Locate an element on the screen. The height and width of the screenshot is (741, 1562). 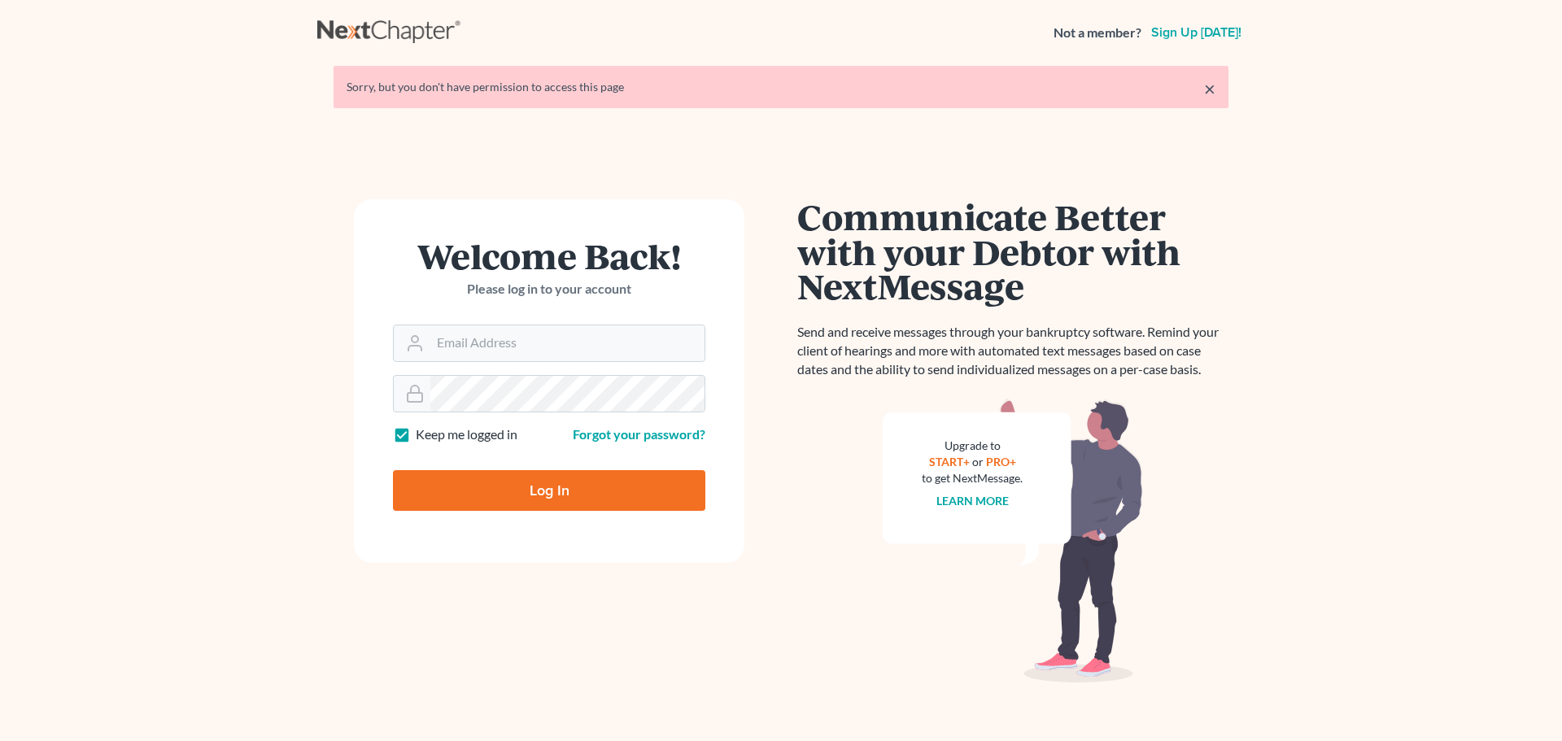
input: Log In is located at coordinates (549, 491).